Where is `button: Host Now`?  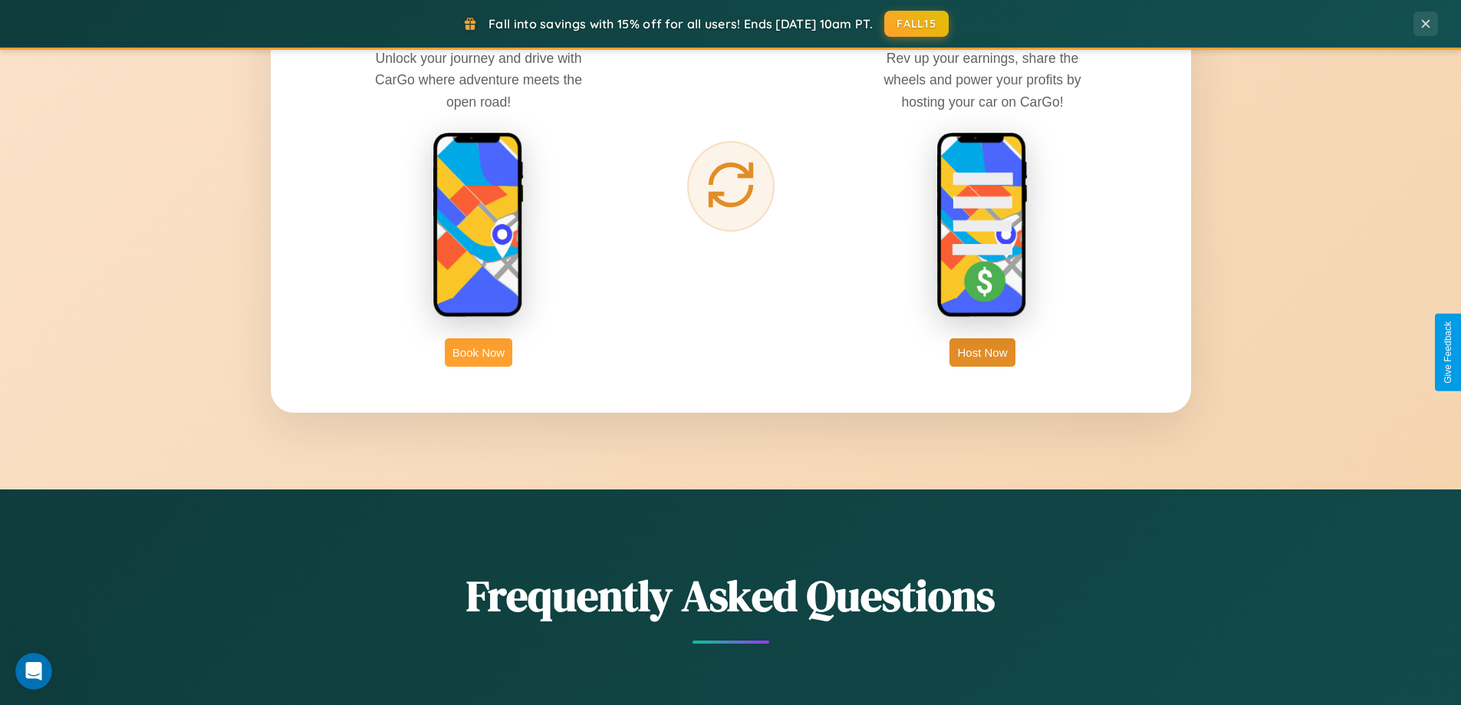 button: Host Now is located at coordinates (982, 352).